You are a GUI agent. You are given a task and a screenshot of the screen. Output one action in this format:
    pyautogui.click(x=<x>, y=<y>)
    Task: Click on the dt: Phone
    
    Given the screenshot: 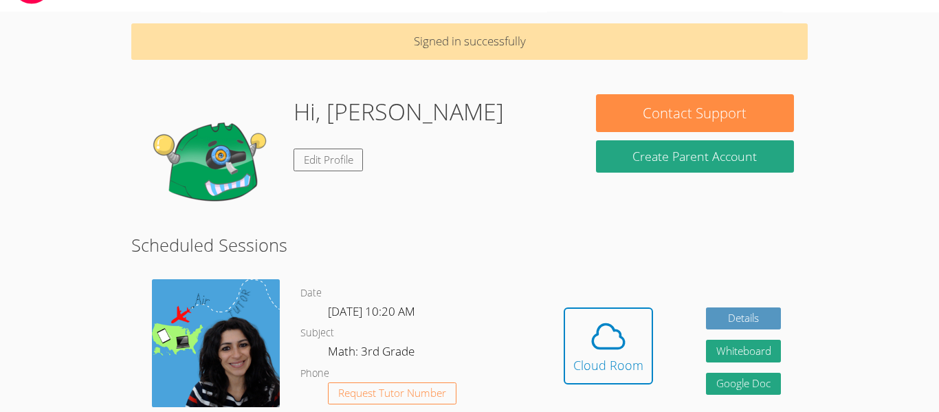 What is the action you would take?
    pyautogui.click(x=315, y=373)
    